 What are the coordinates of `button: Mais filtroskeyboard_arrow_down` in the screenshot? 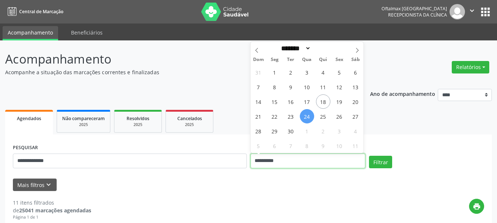 It's located at (35, 185).